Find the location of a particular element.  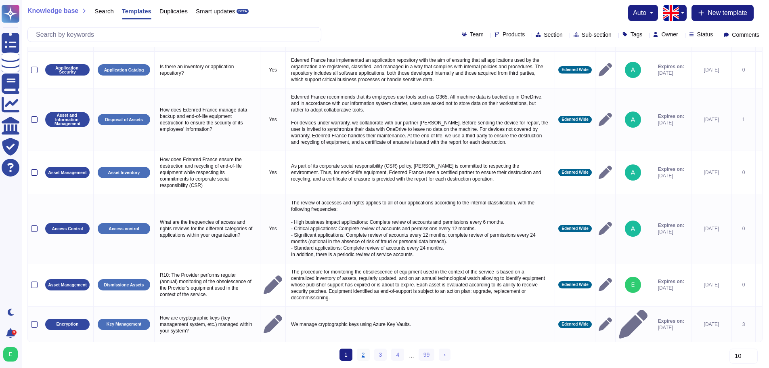

p: Is there an inventory or application repository? is located at coordinates (207, 70).